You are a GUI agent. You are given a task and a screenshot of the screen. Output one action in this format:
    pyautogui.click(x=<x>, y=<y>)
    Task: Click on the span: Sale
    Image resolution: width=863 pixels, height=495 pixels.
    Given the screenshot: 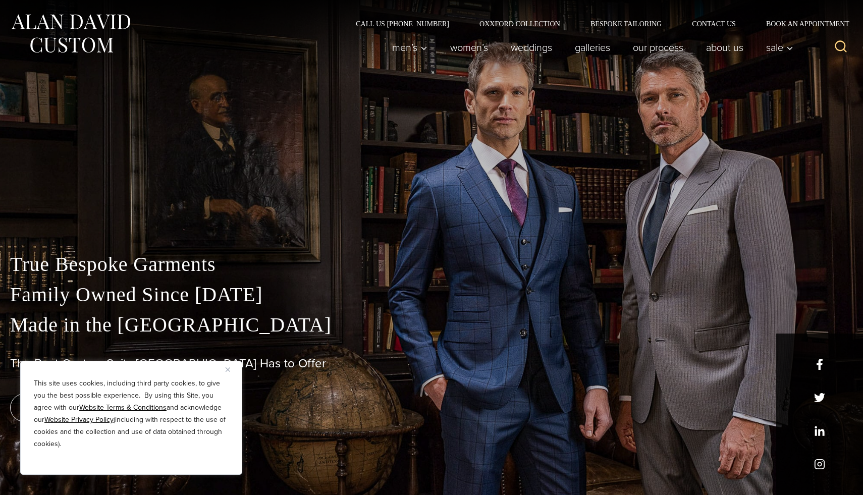 What is the action you would take?
    pyautogui.click(x=780, y=47)
    